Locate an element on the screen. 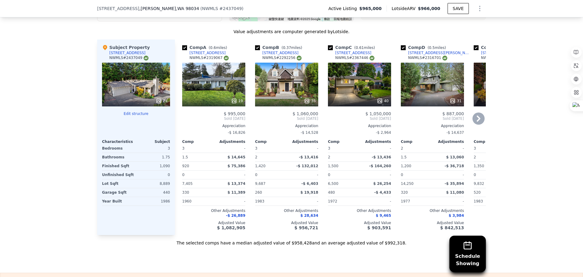 The height and width of the screenshot is (277, 583). span: $ 75,386 is located at coordinates (236, 166).